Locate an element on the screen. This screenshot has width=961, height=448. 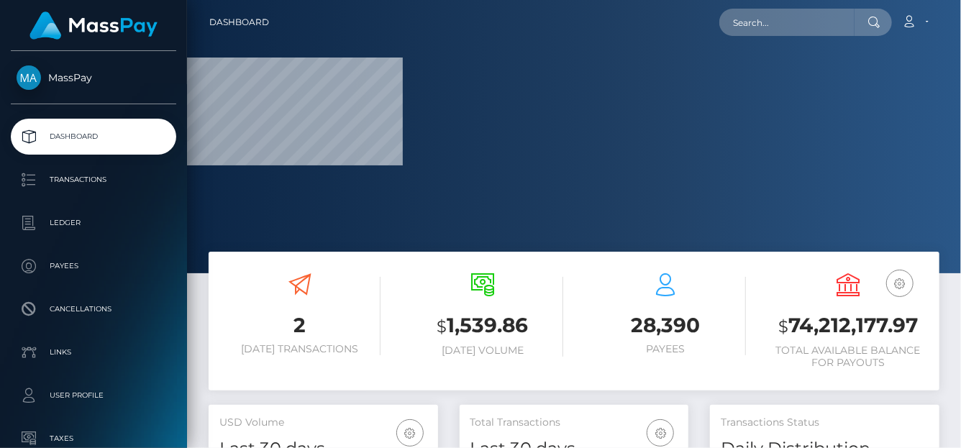
h6: Total Available Balance for Payouts is located at coordinates (848, 357).